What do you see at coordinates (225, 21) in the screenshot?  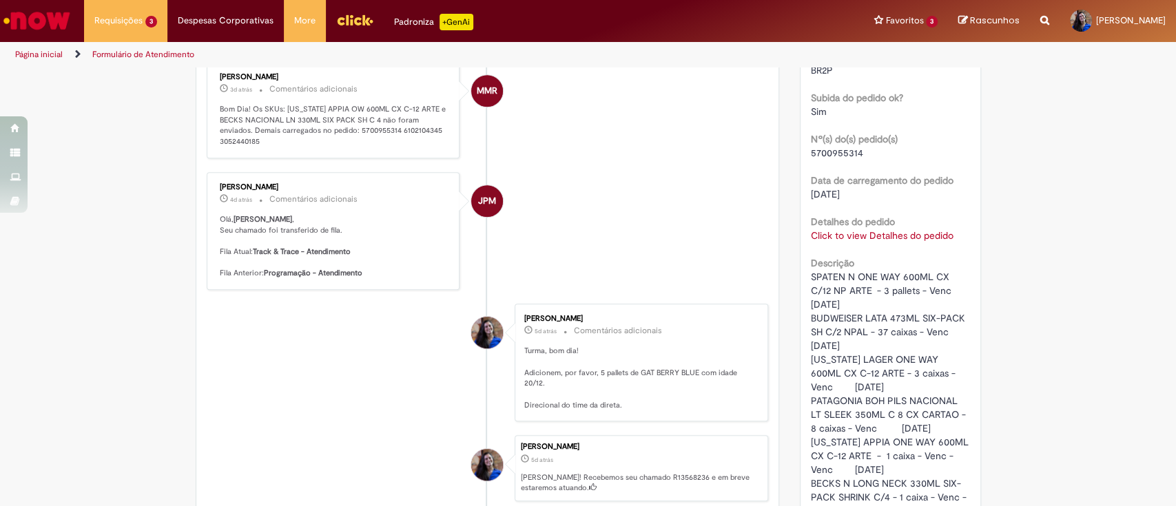 I see `span: Despesas Corporativas` at bounding box center [225, 21].